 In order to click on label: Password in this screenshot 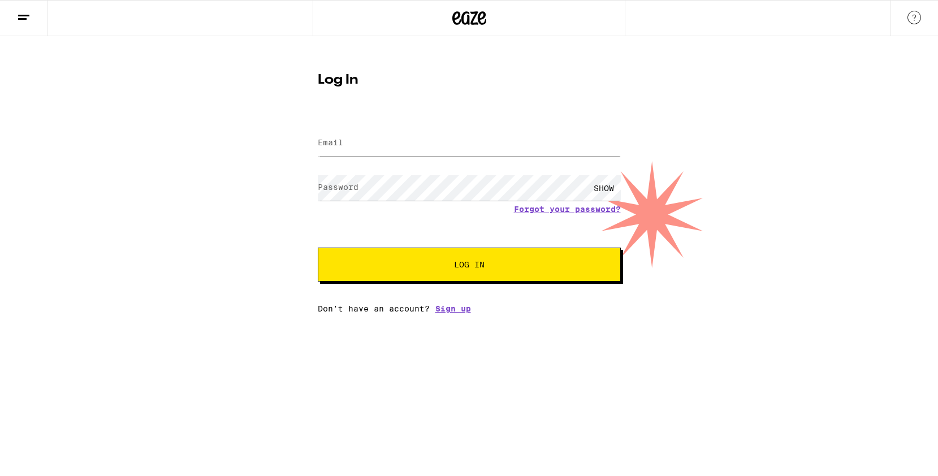, I will do `click(338, 187)`.